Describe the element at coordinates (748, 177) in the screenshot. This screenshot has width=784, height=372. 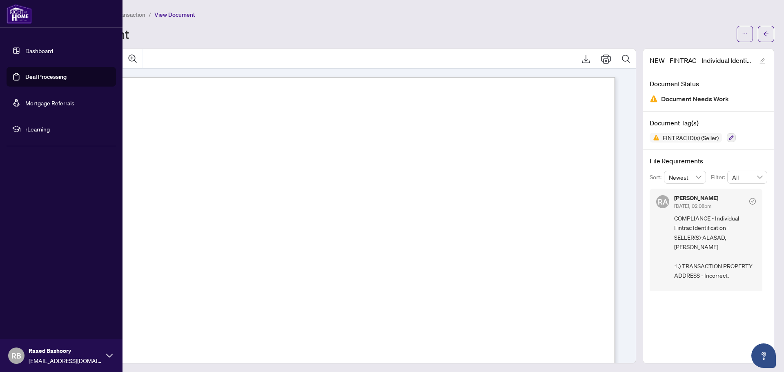
I see `span: All` at that location.